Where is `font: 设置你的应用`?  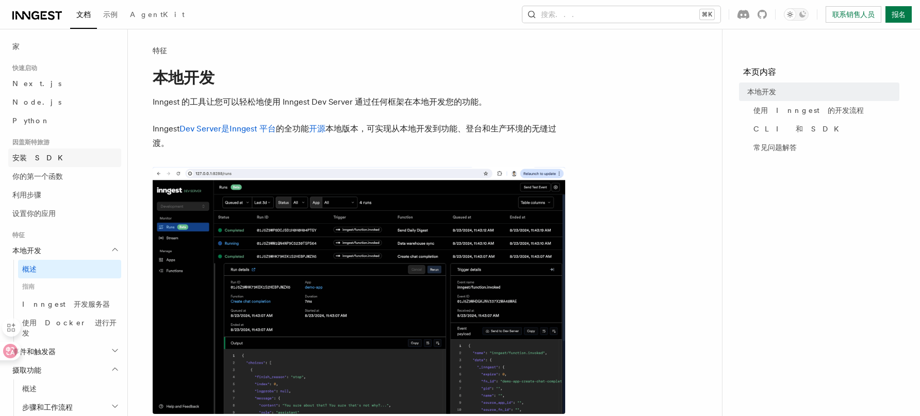 font: 设置你的应用 is located at coordinates (34, 214).